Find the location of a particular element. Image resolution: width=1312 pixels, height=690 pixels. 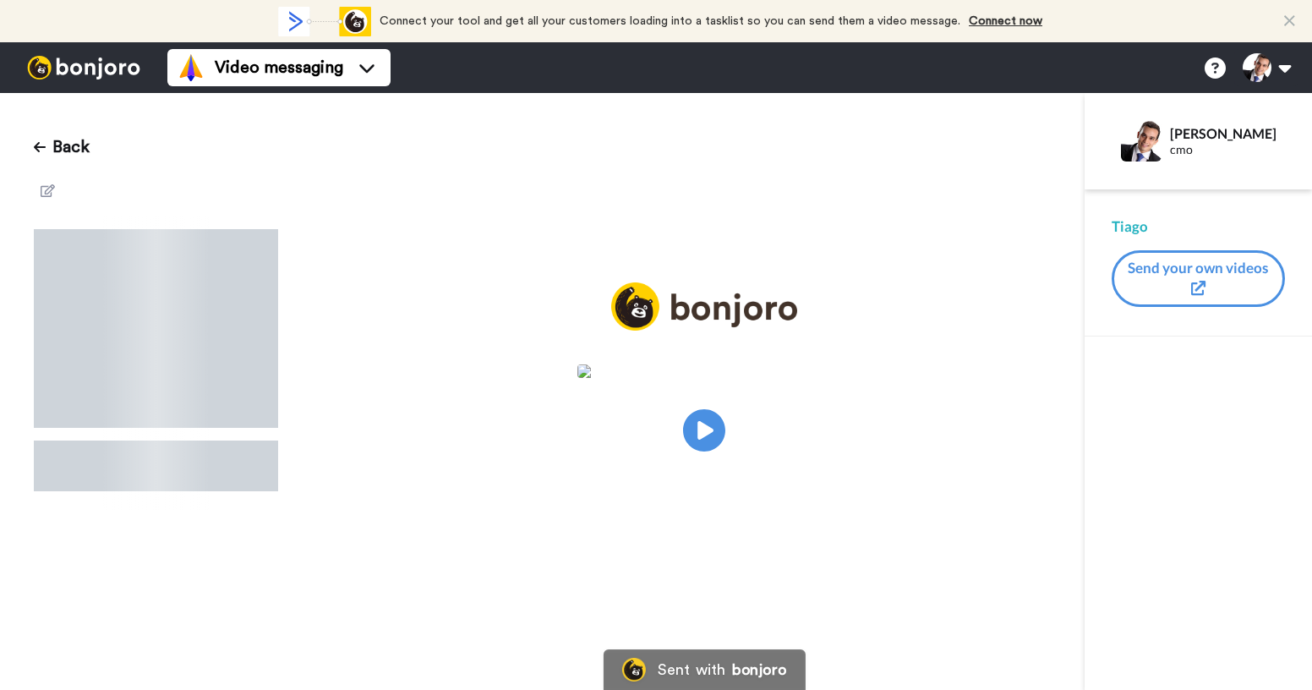

img: Profile Image is located at coordinates (1141, 141).